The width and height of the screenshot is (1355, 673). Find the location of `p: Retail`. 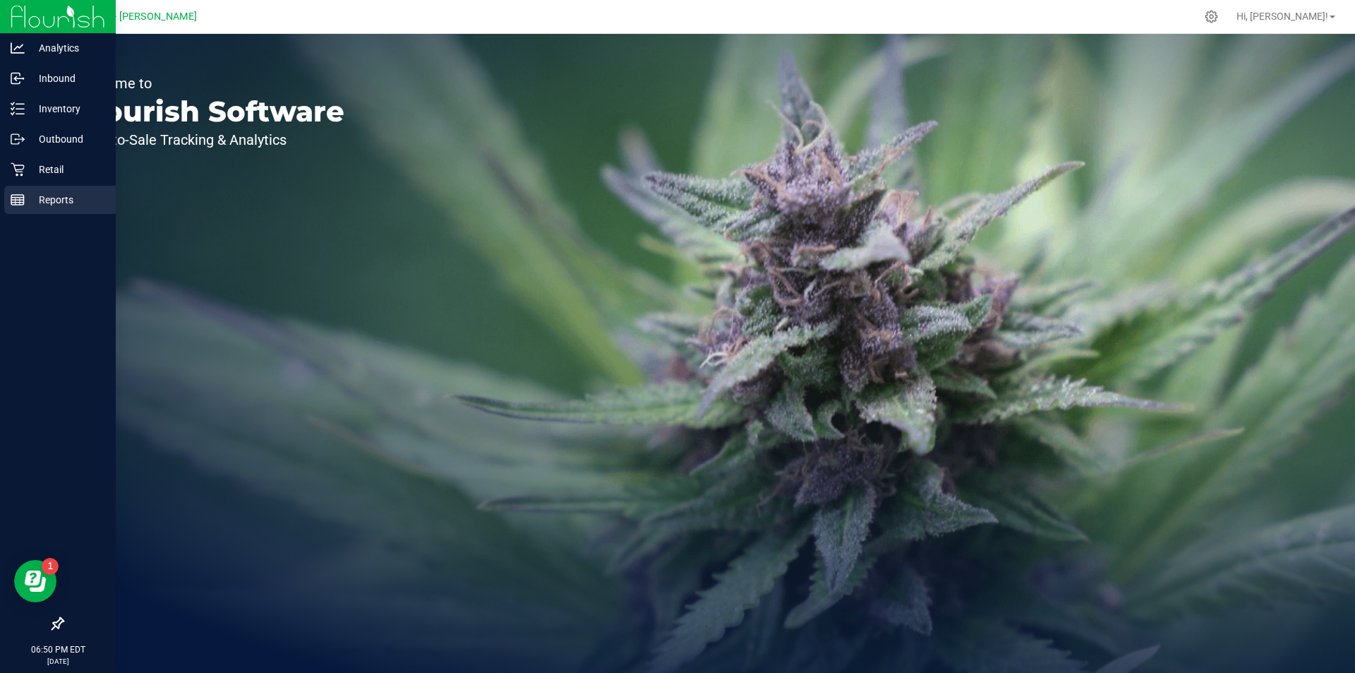

p: Retail is located at coordinates (67, 169).